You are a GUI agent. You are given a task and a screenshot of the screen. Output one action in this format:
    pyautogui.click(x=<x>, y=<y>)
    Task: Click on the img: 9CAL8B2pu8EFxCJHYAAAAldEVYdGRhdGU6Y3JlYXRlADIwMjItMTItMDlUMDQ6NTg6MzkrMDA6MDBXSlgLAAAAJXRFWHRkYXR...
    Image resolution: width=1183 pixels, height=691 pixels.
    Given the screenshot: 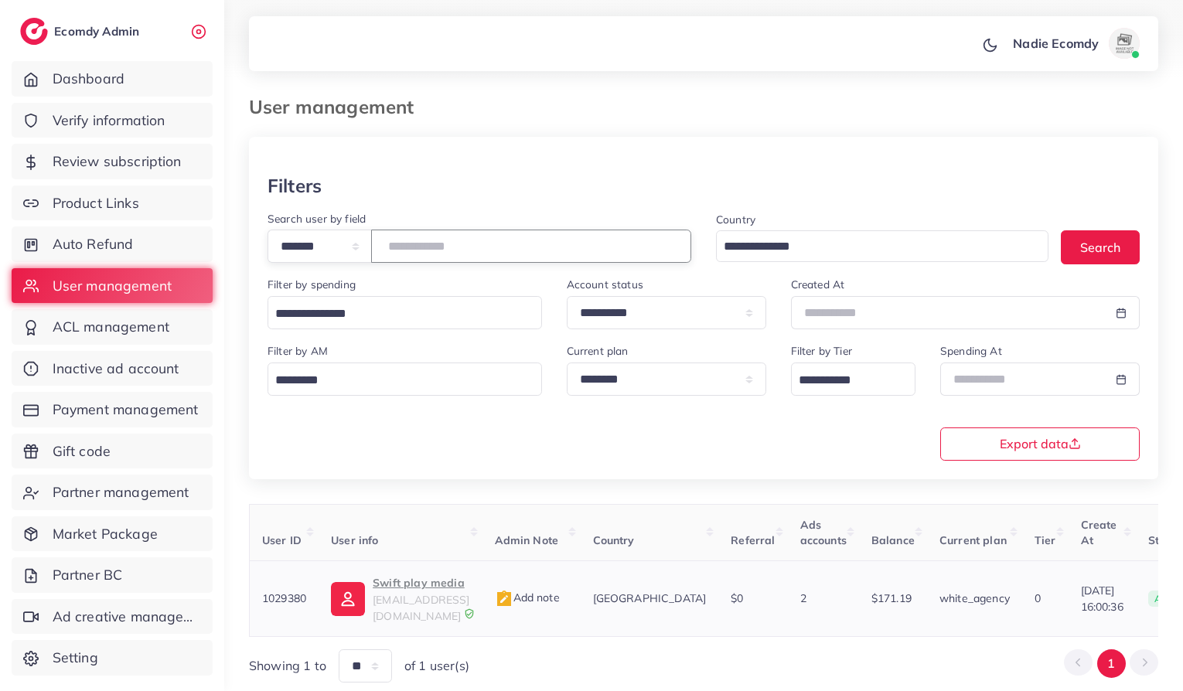 What is the action you would take?
    pyautogui.click(x=469, y=614)
    